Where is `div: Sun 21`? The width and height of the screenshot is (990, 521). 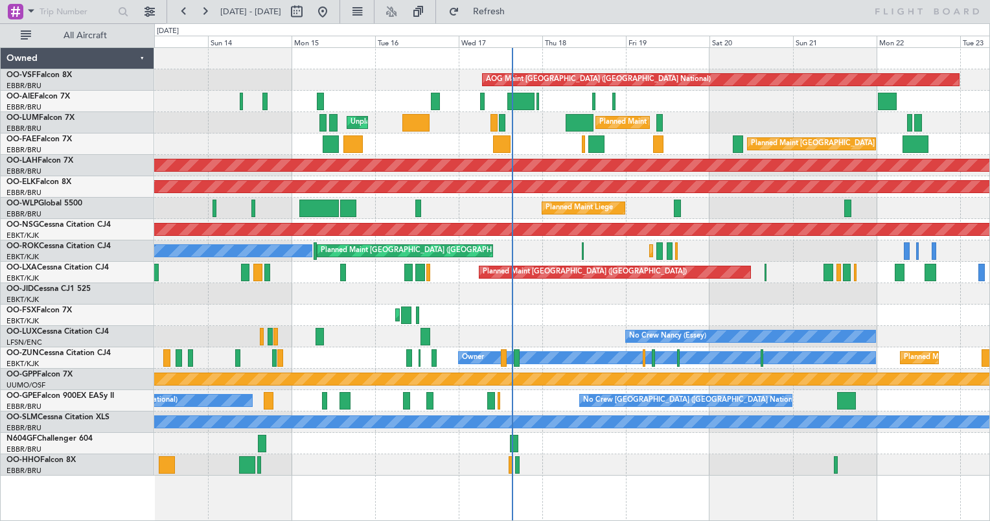 div: Sun 21 is located at coordinates (834, 41).